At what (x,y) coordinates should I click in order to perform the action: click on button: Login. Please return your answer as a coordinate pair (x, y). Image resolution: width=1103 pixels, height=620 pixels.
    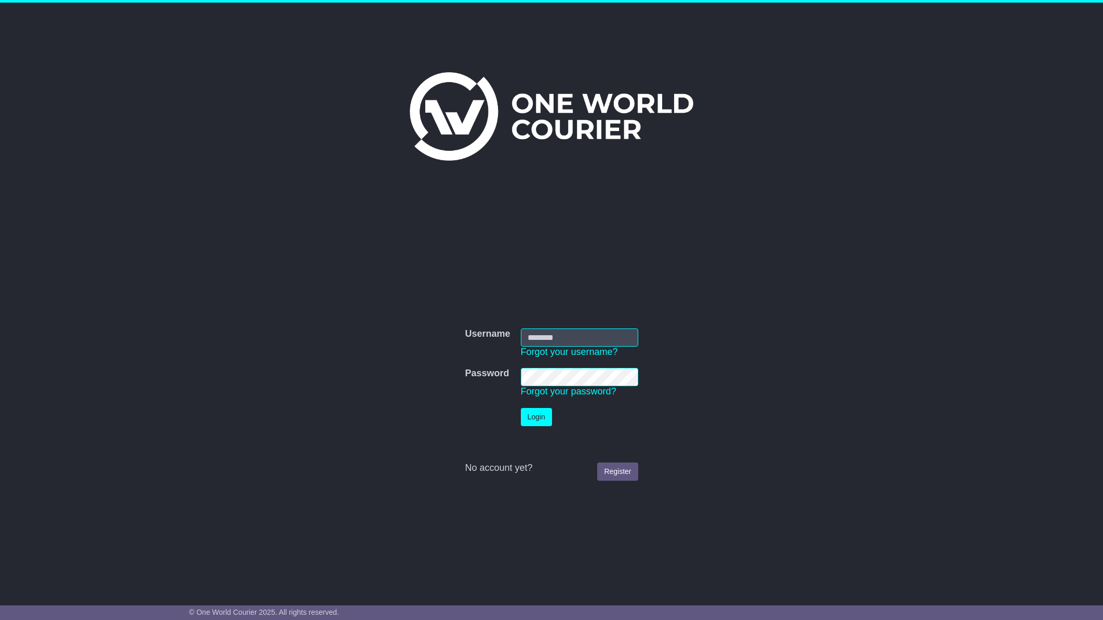
    Looking at the image, I should click on (536, 416).